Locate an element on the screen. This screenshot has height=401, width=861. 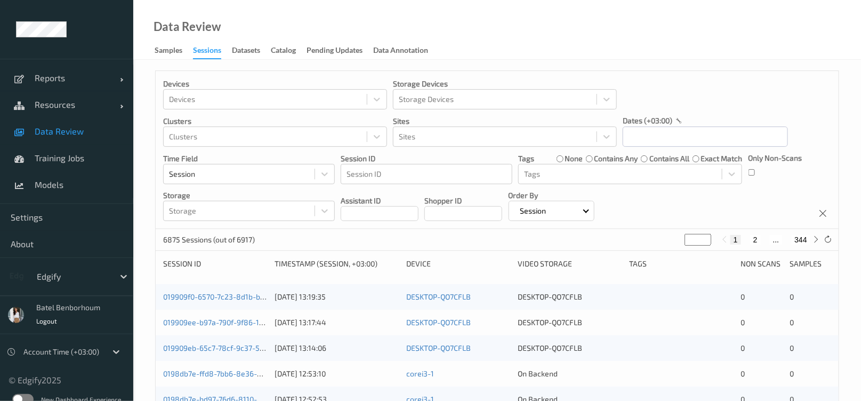
a: Datasets is located at coordinates (251, 51).